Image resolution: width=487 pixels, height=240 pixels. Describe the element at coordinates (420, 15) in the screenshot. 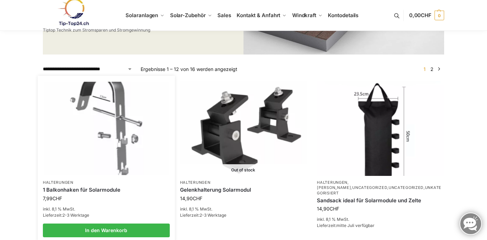

I see `span: 0,00` at that location.